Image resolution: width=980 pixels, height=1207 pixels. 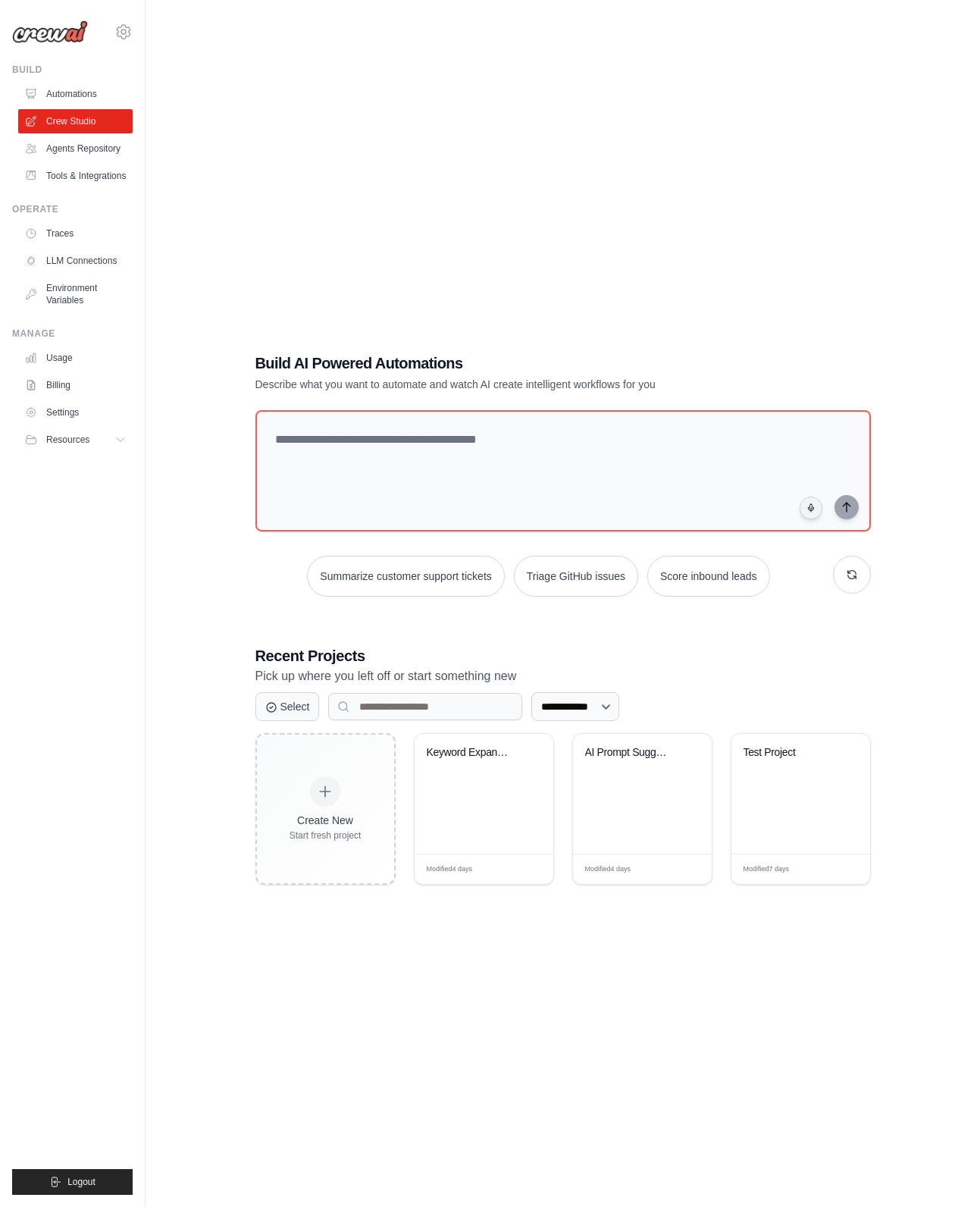 I want to click on a: Billing, so click(x=75, y=385).